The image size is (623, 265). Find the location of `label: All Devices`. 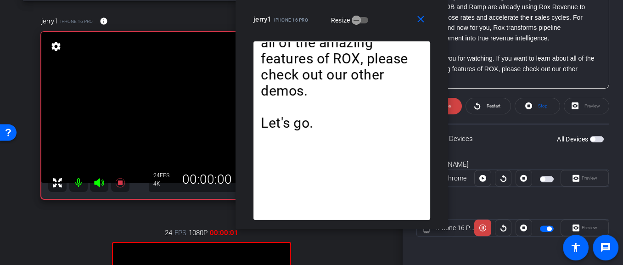

label: All Devices is located at coordinates (574, 139).